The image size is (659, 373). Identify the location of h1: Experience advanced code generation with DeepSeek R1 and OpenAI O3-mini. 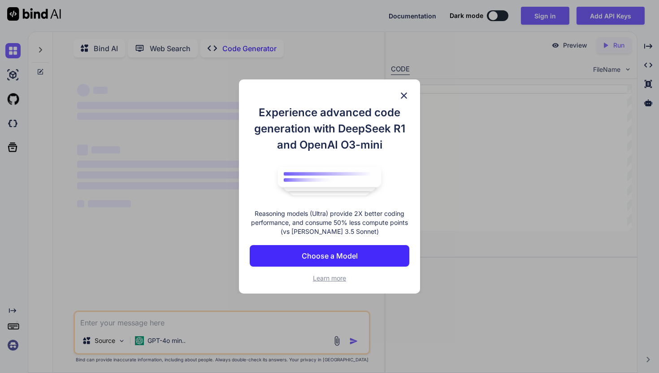
(330, 129).